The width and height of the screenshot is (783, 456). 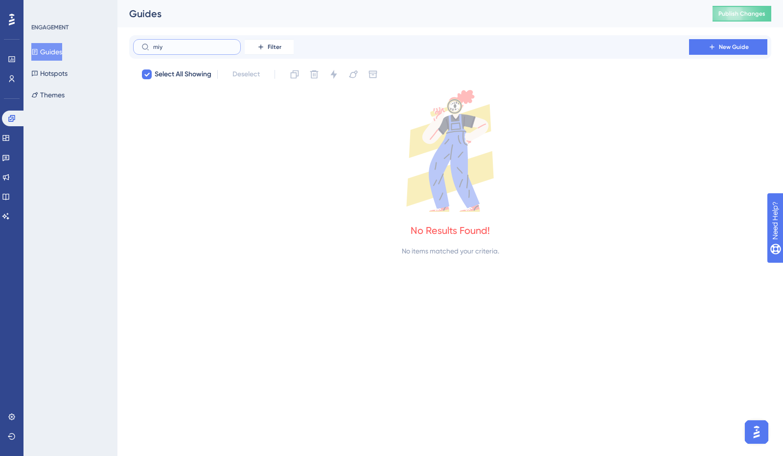 I want to click on button: New Guide, so click(x=728, y=47).